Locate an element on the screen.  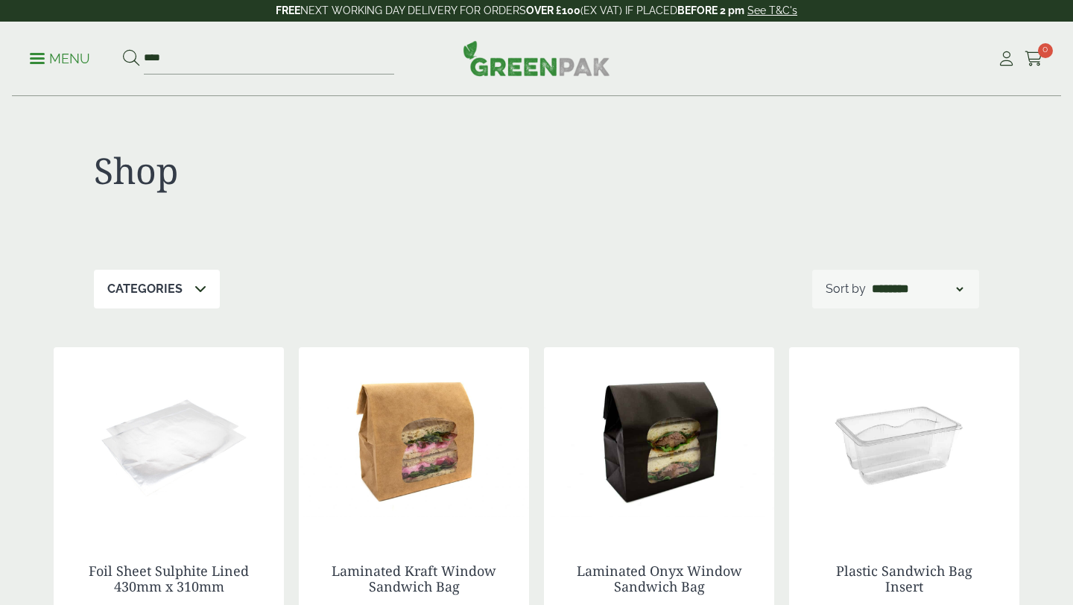
a: Plastic Sandwich Bag insert is located at coordinates (903, 440).